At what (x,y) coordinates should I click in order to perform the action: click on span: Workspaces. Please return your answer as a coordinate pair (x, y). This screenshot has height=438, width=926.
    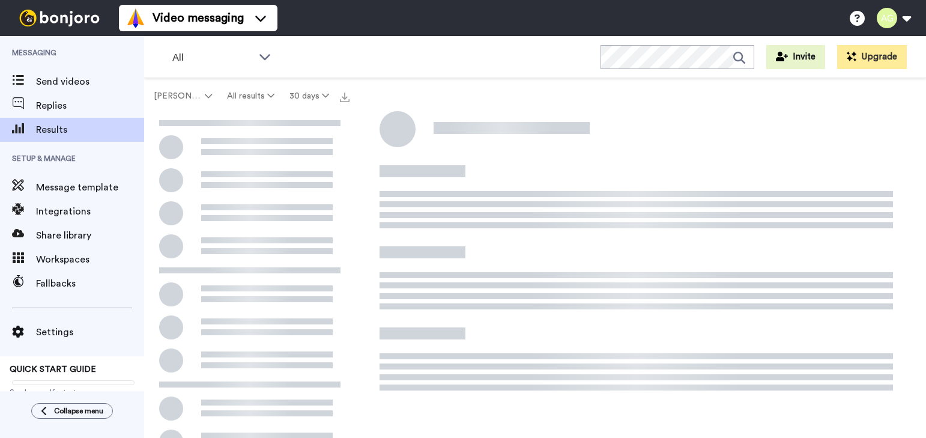
    Looking at the image, I should click on (90, 259).